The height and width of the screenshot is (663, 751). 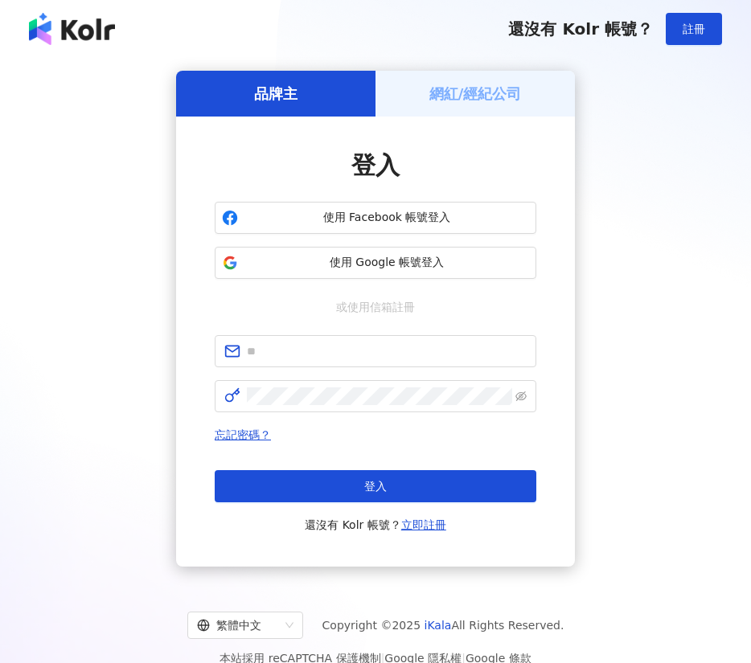 I want to click on a: 立即註冊, so click(x=424, y=525).